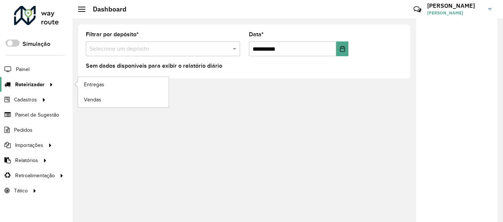 The width and height of the screenshot is (503, 222). What do you see at coordinates (37, 115) in the screenshot?
I see `span: Painel de Sugestão` at bounding box center [37, 115].